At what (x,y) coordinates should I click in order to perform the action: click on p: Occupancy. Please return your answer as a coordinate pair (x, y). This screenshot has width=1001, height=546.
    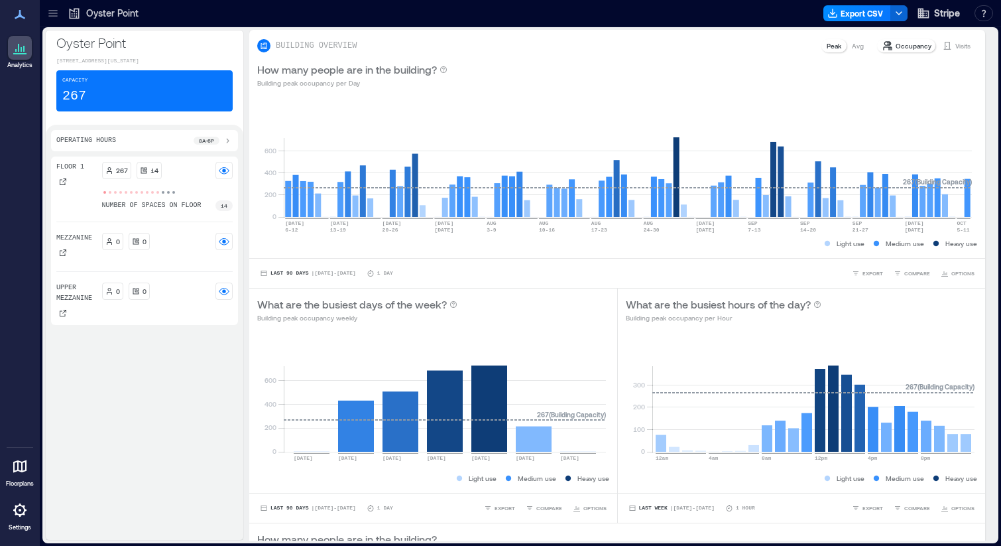
    Looking at the image, I should click on (914, 46).